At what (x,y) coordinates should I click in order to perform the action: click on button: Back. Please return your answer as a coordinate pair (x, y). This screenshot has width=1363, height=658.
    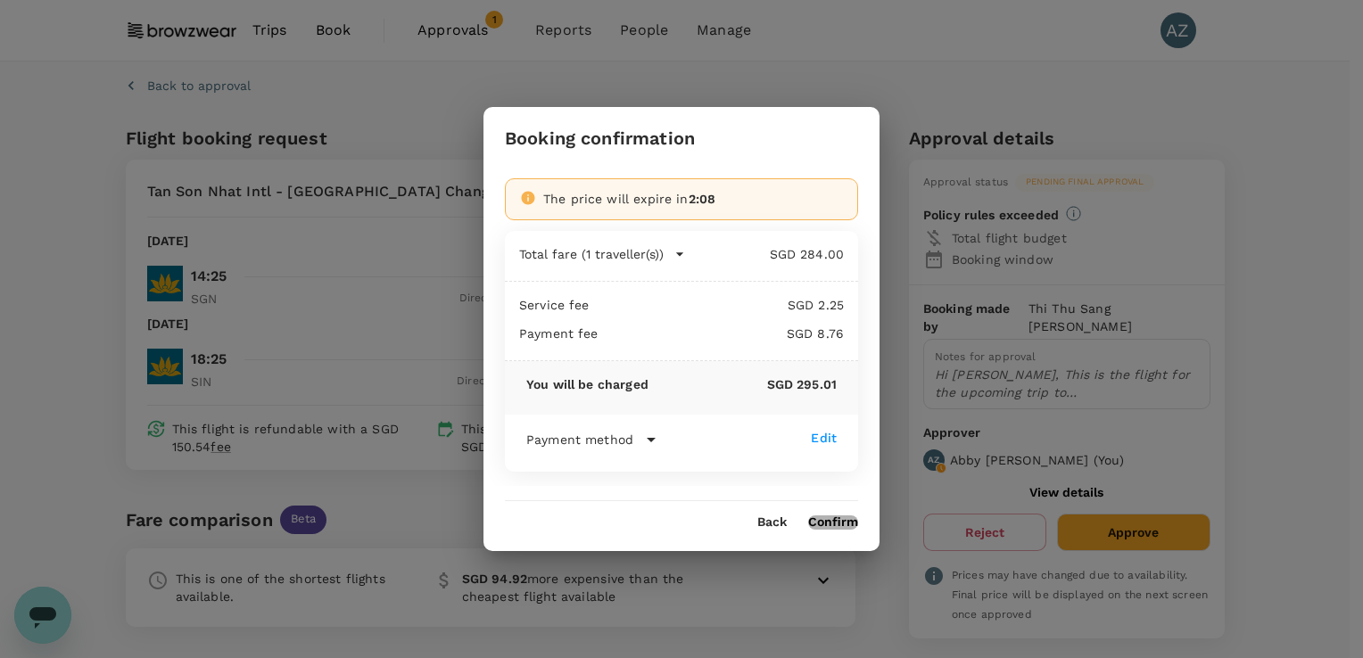
    Looking at the image, I should click on (772, 523).